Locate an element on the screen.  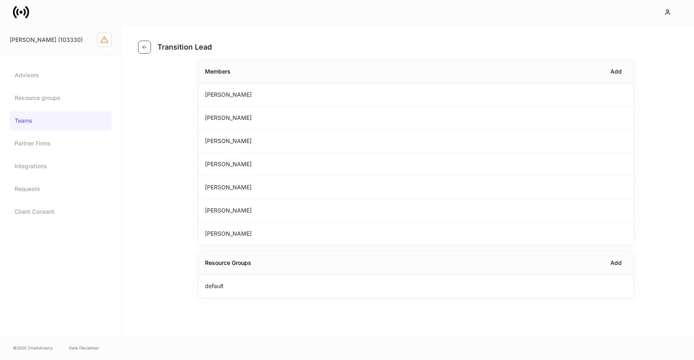
h4: Transition Lead is located at coordinates (185, 47).